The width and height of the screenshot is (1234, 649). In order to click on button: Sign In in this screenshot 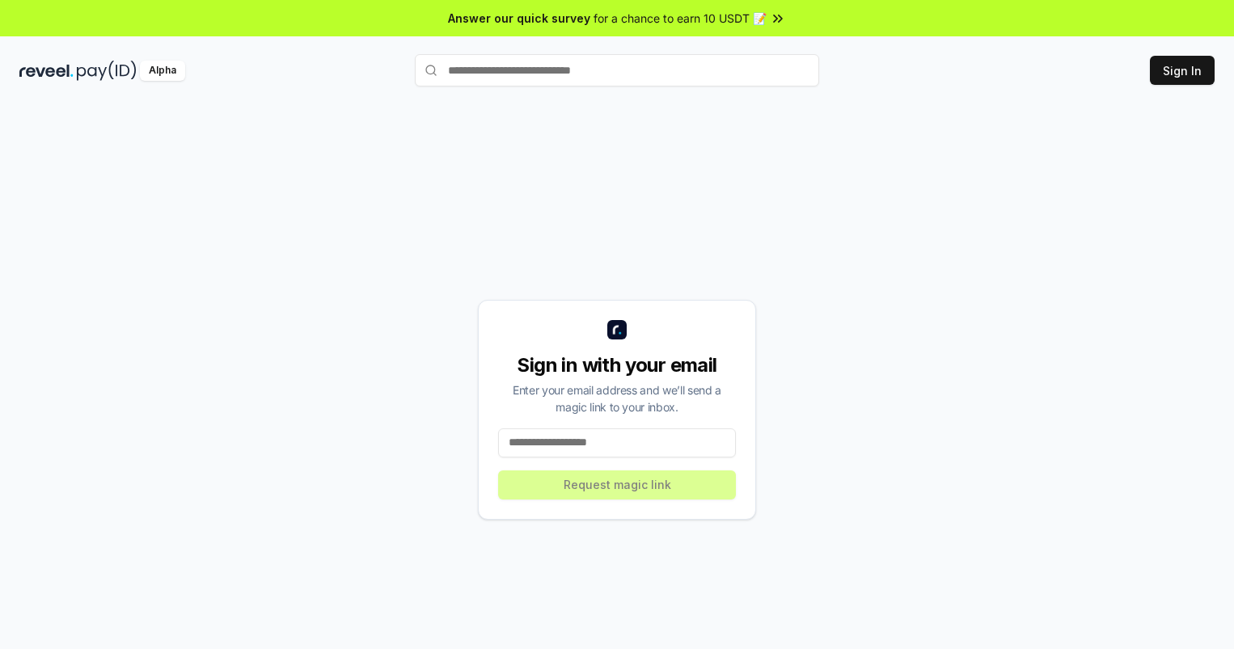, I will do `click(1182, 70)`.